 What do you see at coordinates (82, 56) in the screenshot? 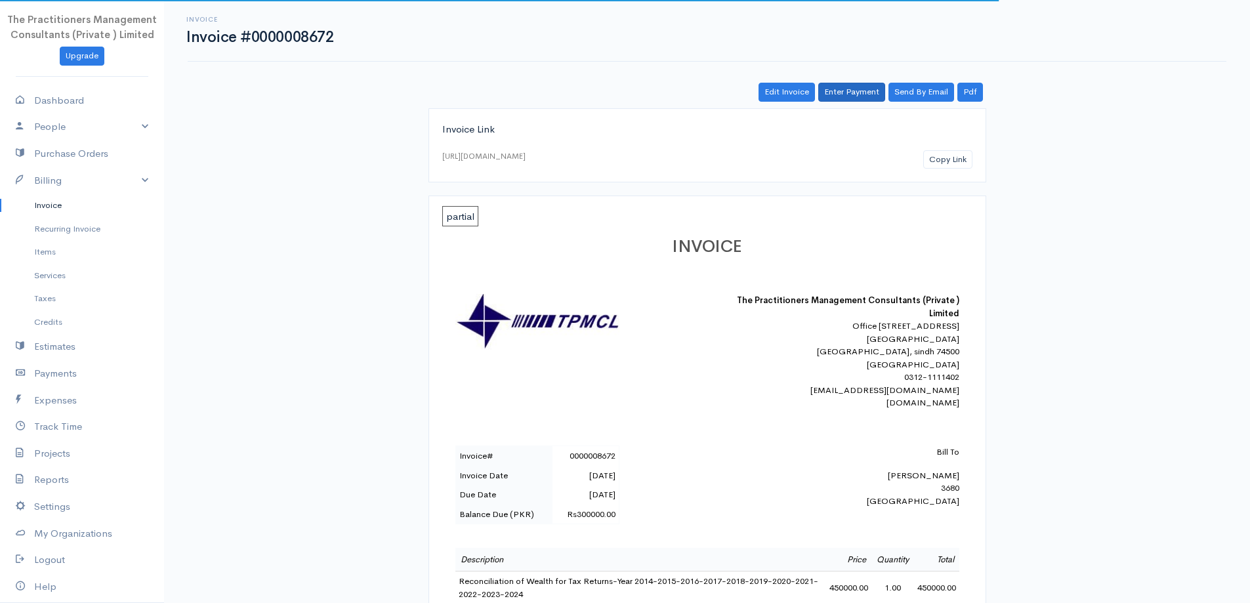
I see `a: Upgrade` at bounding box center [82, 56].